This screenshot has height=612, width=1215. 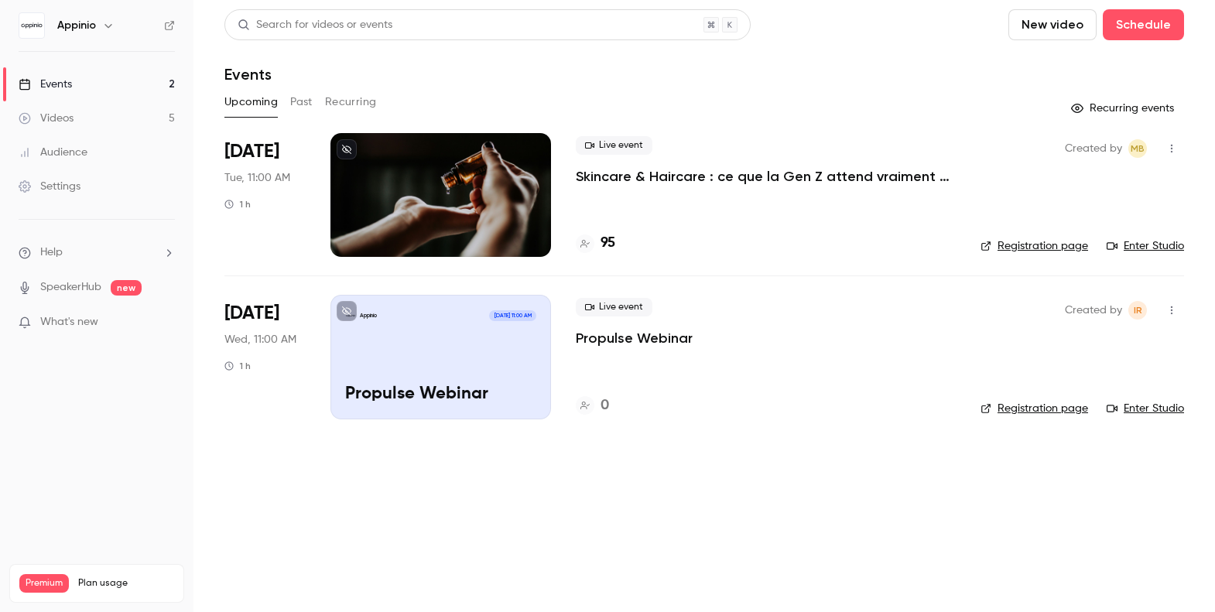 What do you see at coordinates (1053, 25) in the screenshot?
I see `button: New video` at bounding box center [1053, 25].